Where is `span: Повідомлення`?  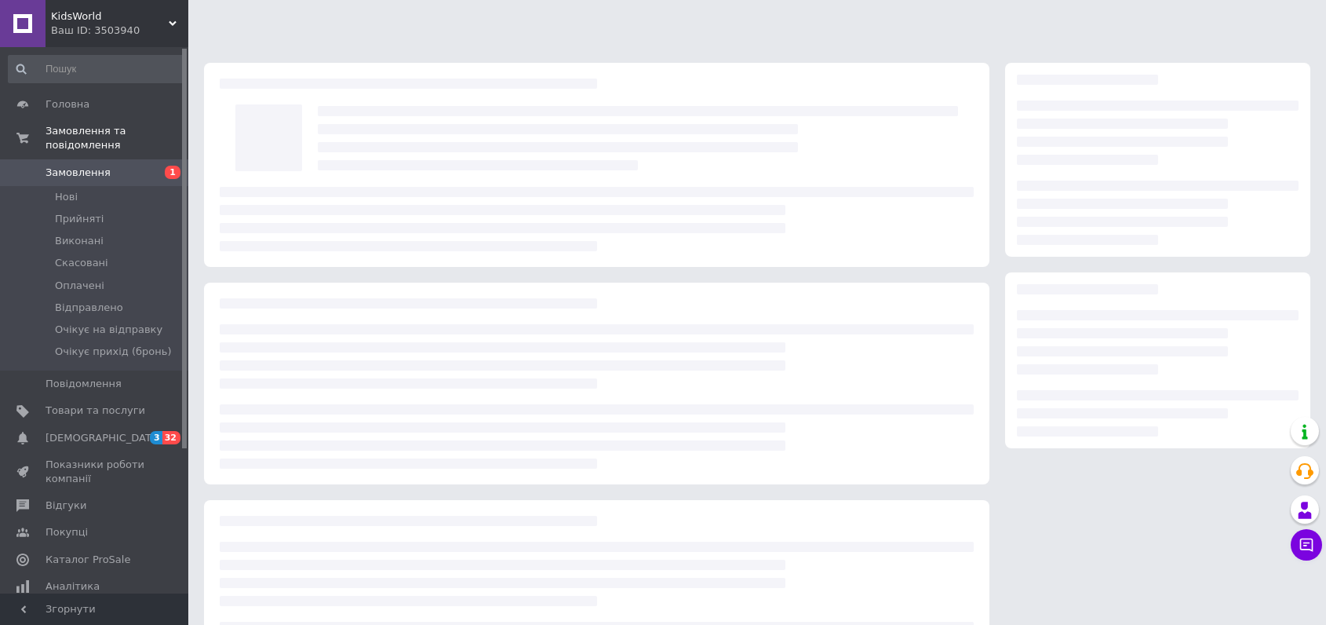 span: Повідомлення is located at coordinates (83, 384).